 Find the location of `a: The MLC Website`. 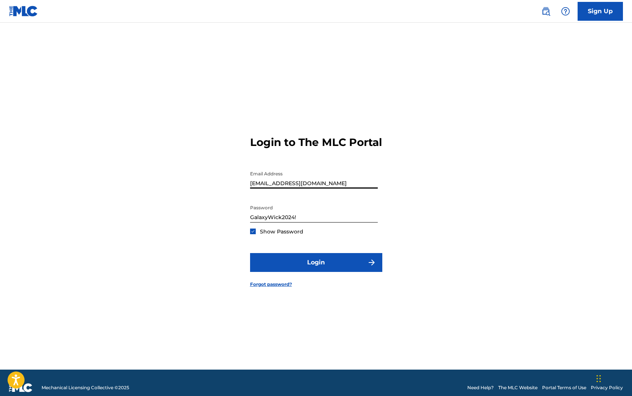

a: The MLC Website is located at coordinates (518, 388).